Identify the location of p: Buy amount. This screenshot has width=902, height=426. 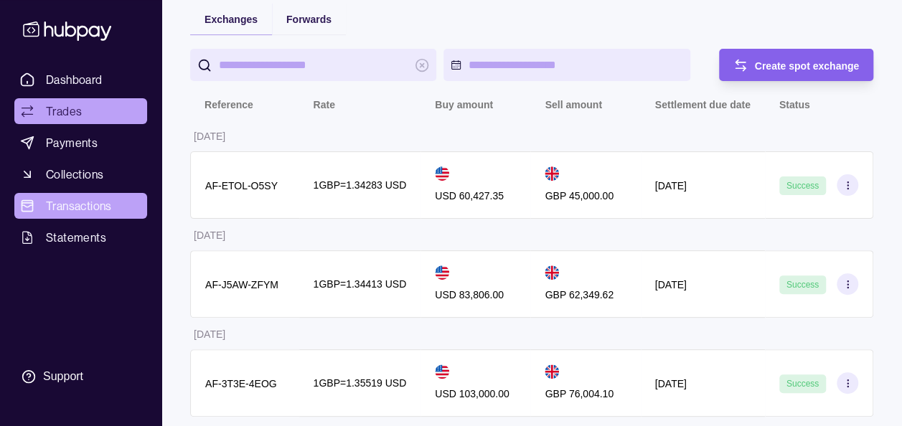
(464, 105).